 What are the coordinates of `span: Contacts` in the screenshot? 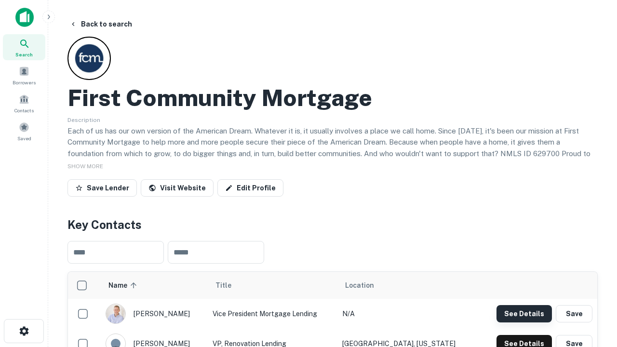 It's located at (24, 110).